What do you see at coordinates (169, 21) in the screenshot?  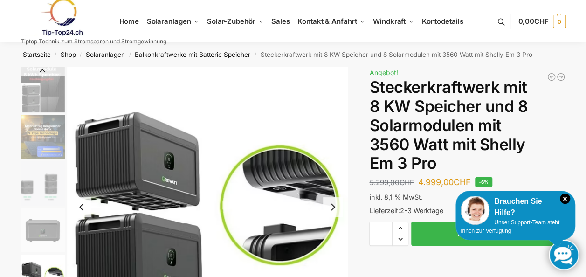 I see `span: Solaranlagen` at bounding box center [169, 21].